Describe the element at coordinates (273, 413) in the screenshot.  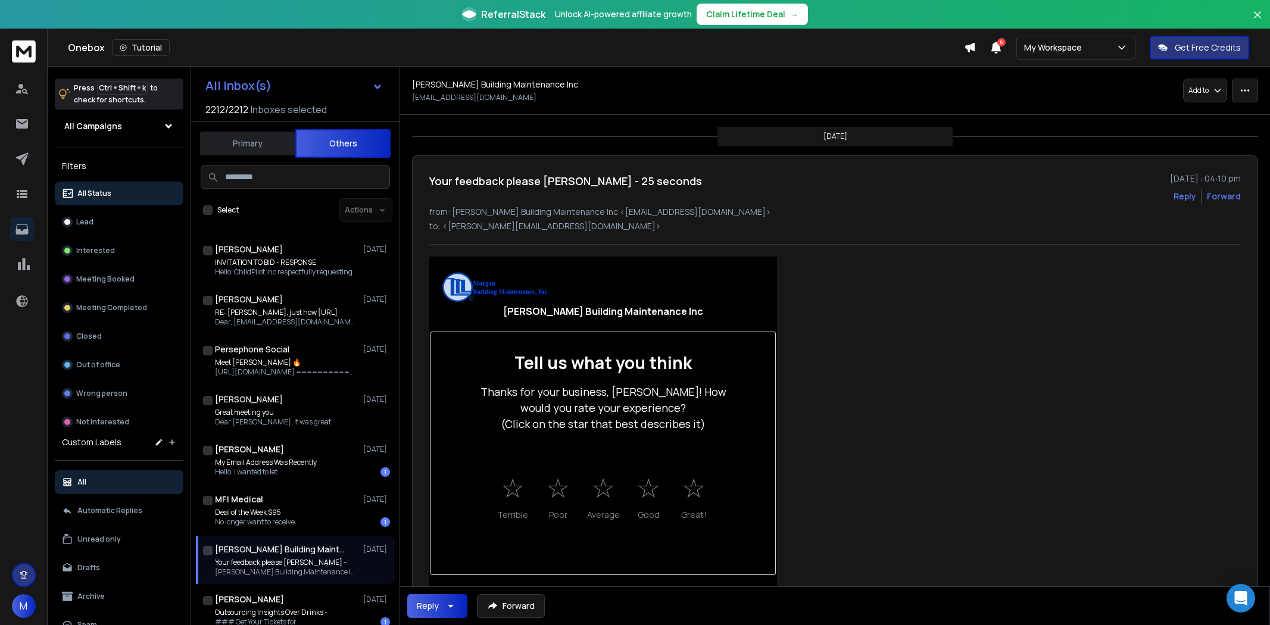
I see `p: Great meeting you` at that location.